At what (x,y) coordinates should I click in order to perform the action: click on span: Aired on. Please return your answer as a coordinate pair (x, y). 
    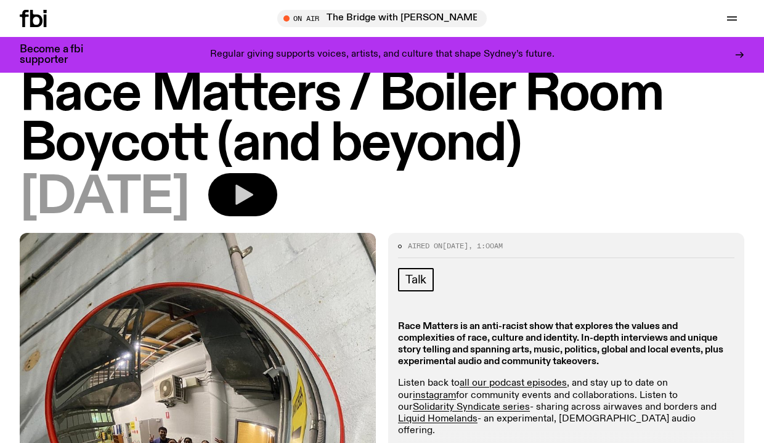
    Looking at the image, I should click on (425, 246).